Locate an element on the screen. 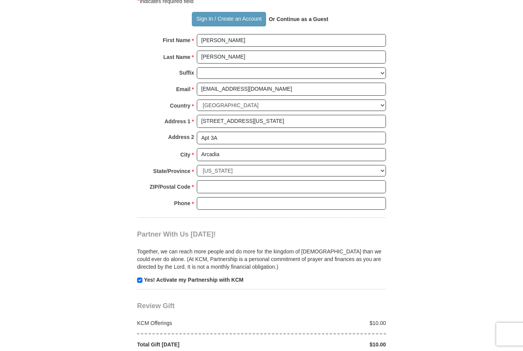 The width and height of the screenshot is (523, 351). strong: Email is located at coordinates (183, 89).